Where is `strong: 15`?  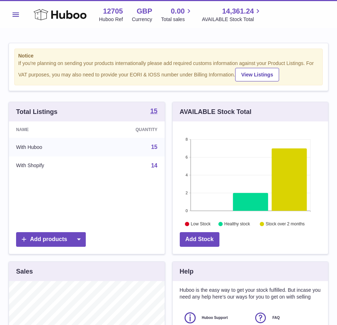 strong: 15 is located at coordinates (154, 111).